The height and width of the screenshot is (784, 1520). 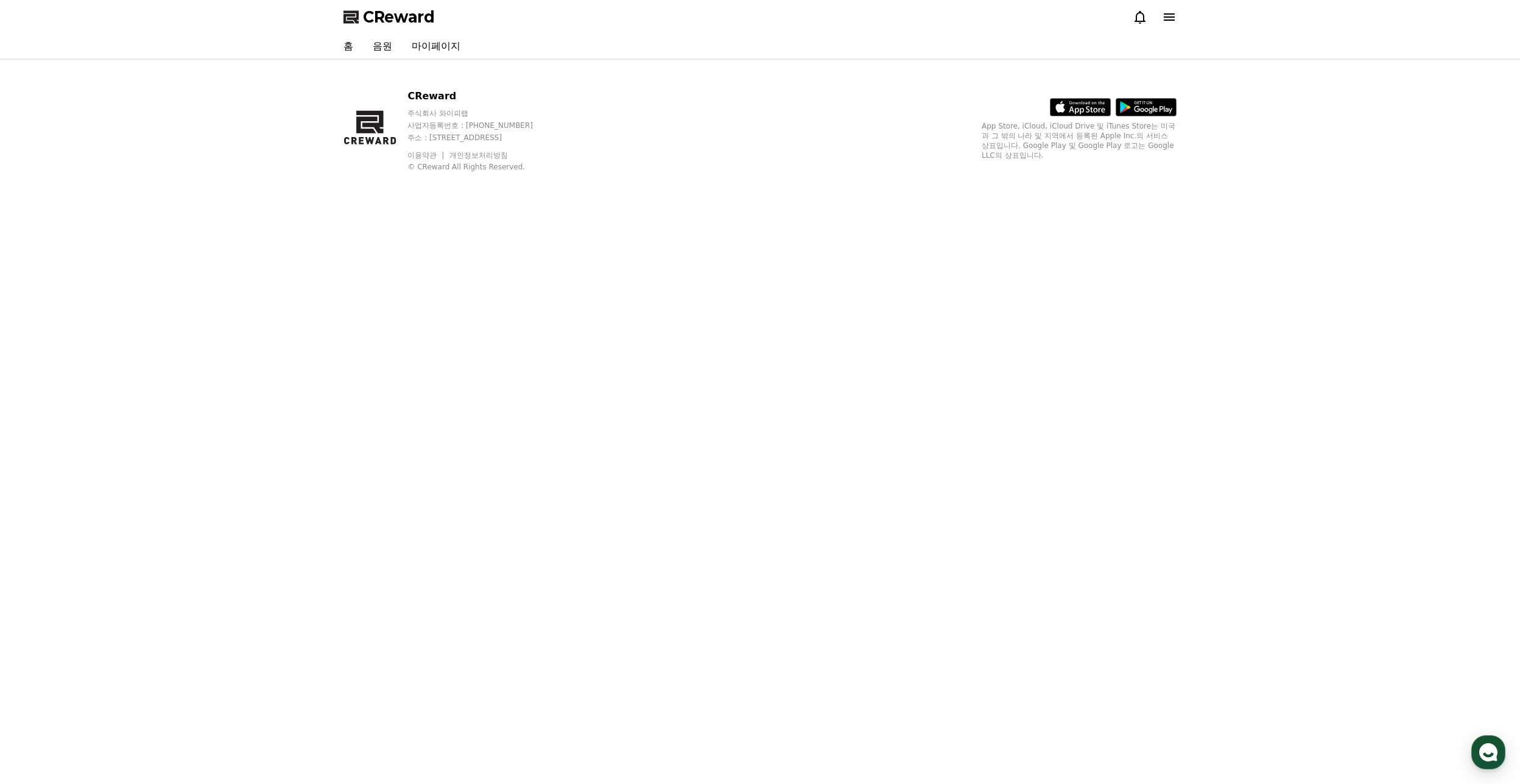 What do you see at coordinates (389, 17) in the screenshot?
I see `a: CReward` at bounding box center [389, 17].